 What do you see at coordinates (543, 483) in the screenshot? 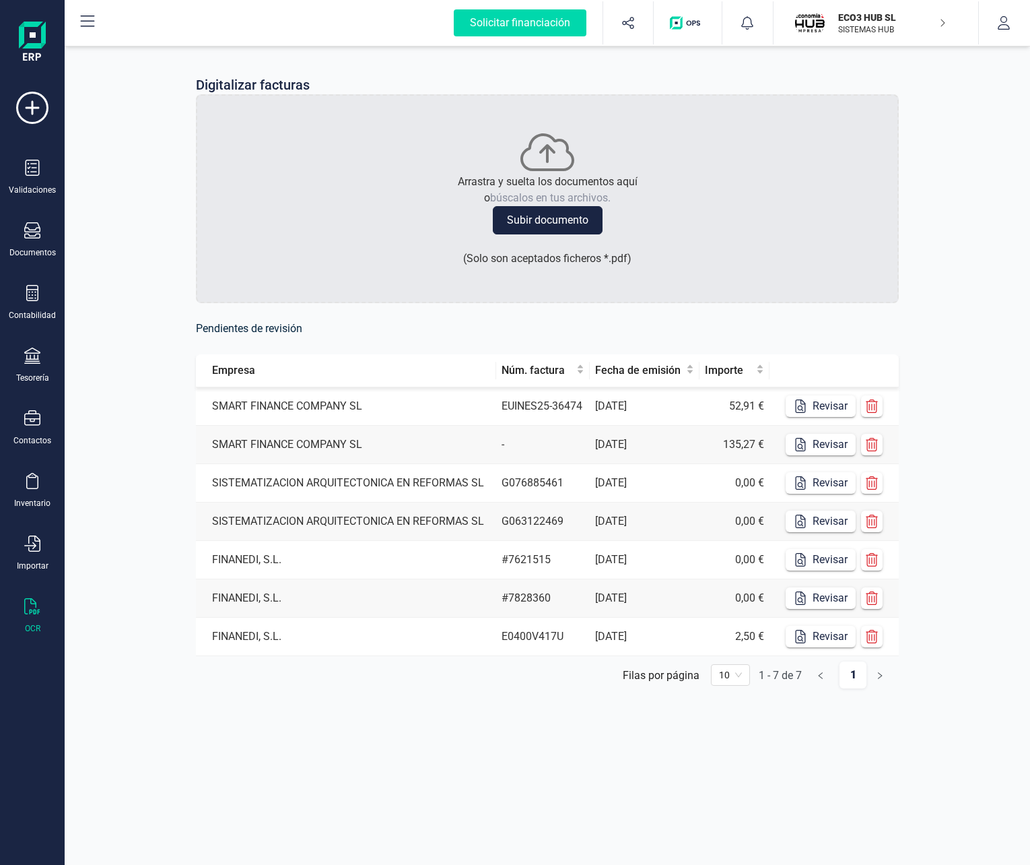
I see `td: G076885461` at bounding box center [543, 483].